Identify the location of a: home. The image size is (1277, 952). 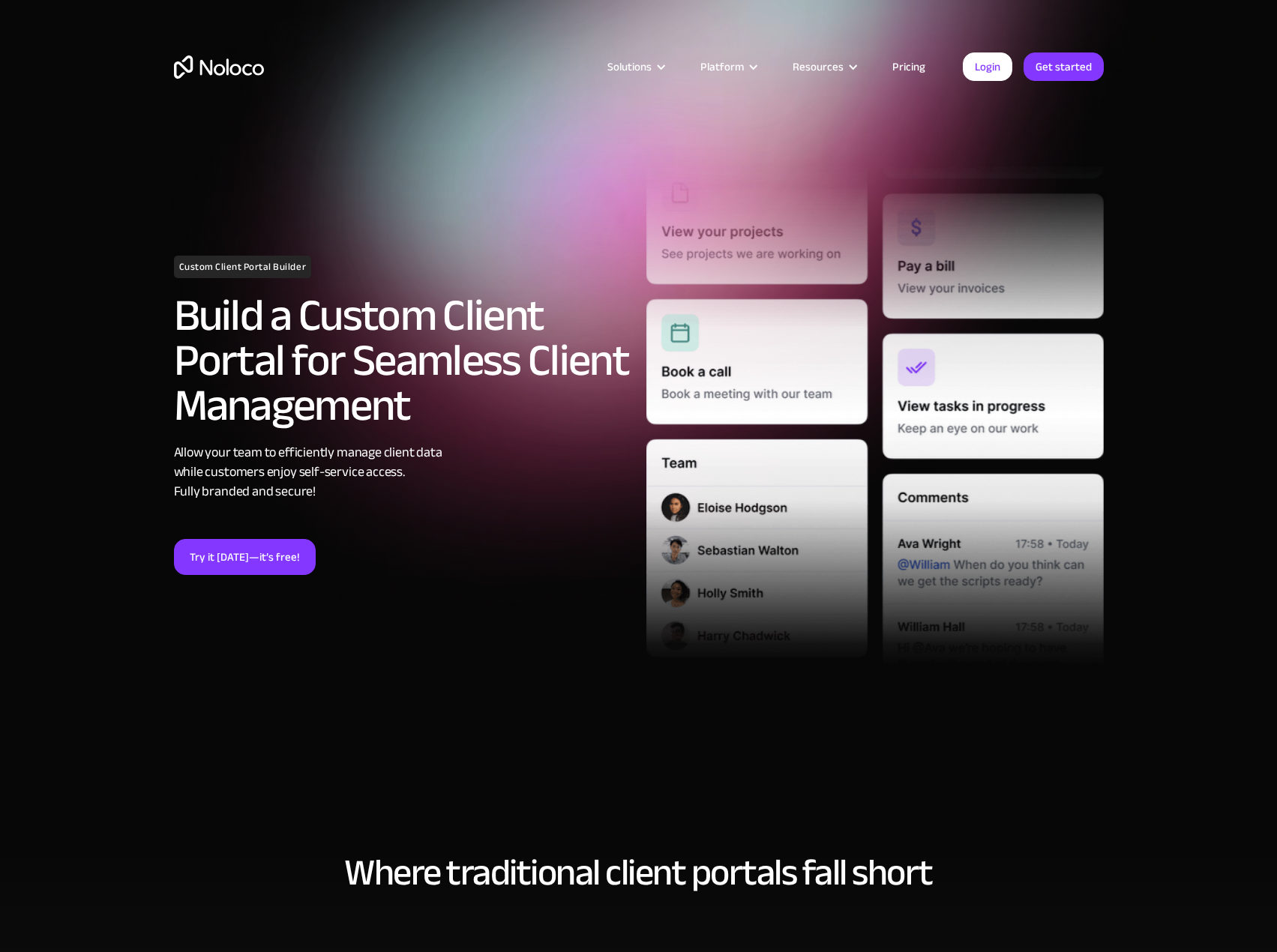
(219, 67).